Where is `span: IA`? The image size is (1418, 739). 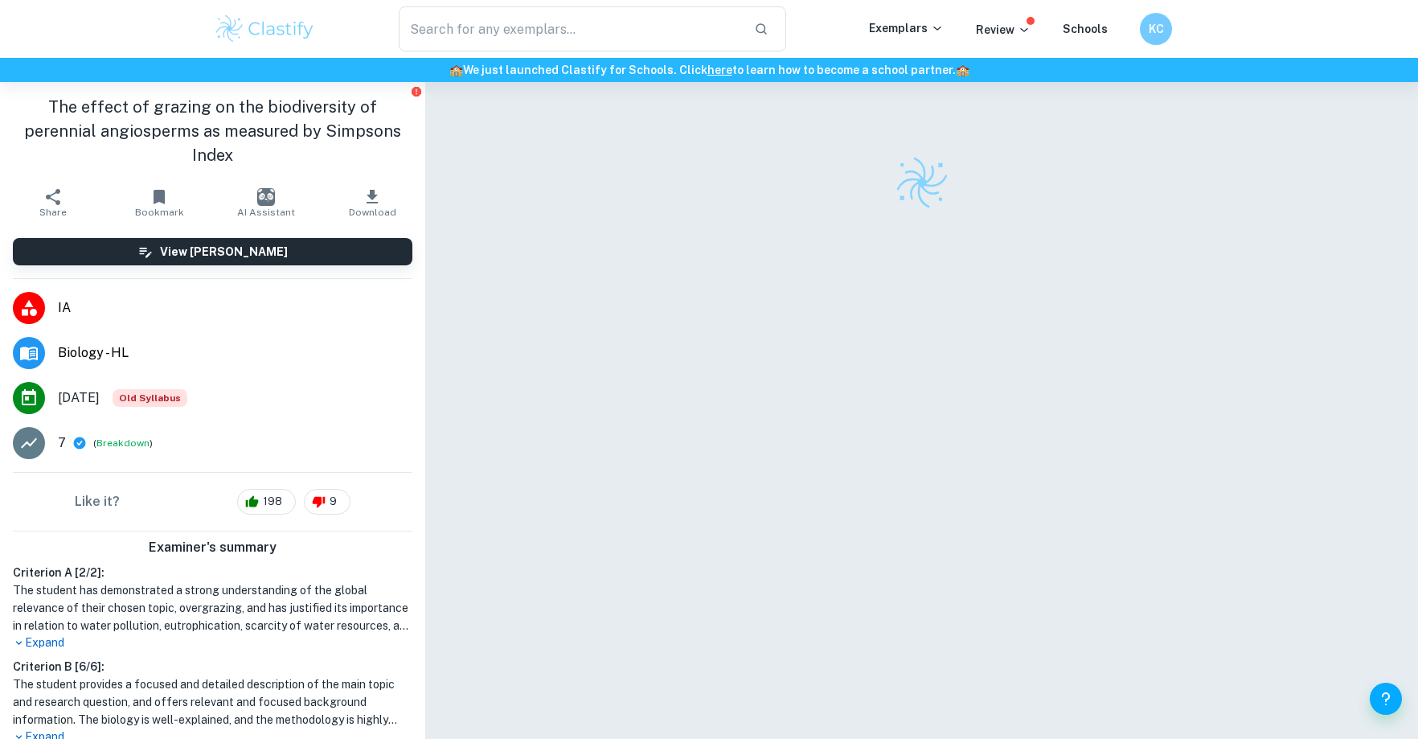 span: IA is located at coordinates (235, 308).